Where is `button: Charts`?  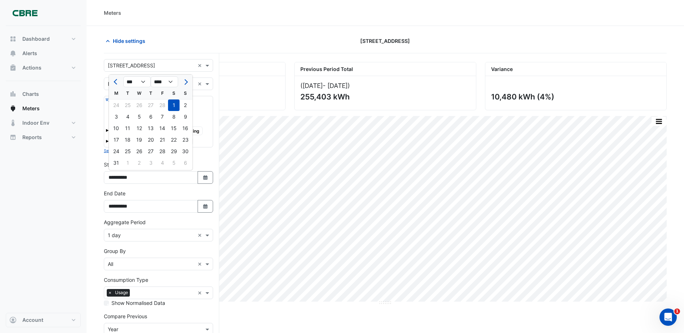
button: Charts is located at coordinates (43, 94).